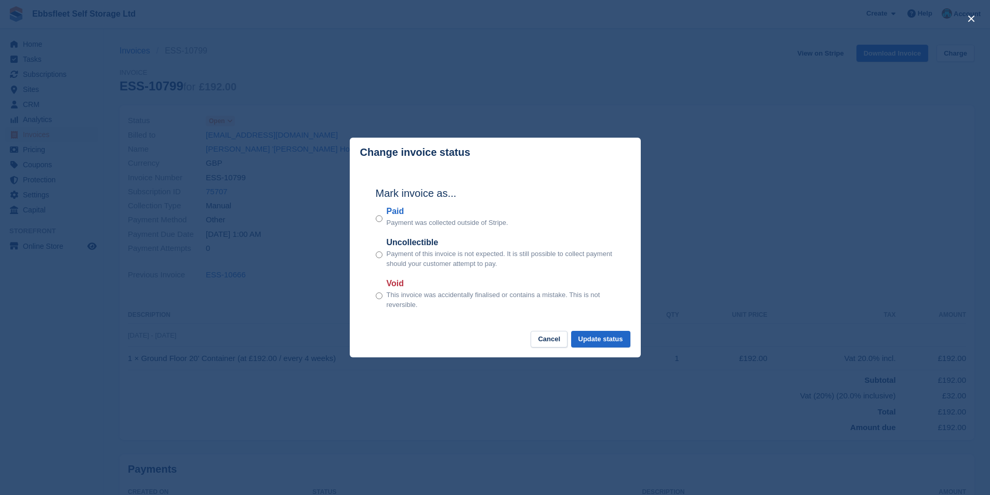  What do you see at coordinates (495, 193) in the screenshot?
I see `h2: Mark invoice as...` at bounding box center [495, 193].